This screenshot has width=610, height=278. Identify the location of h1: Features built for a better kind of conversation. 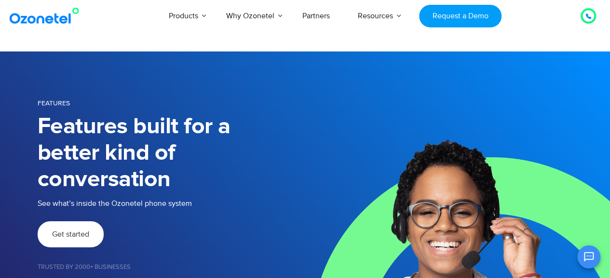
(171, 153).